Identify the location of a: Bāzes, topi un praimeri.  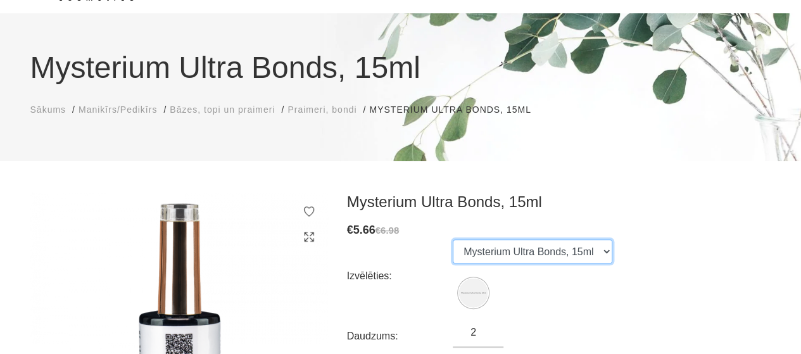
(222, 110).